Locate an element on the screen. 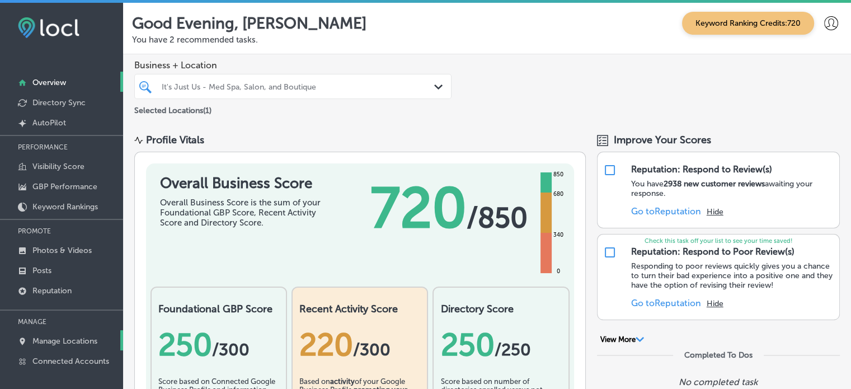  span: / 850 is located at coordinates (497, 218).